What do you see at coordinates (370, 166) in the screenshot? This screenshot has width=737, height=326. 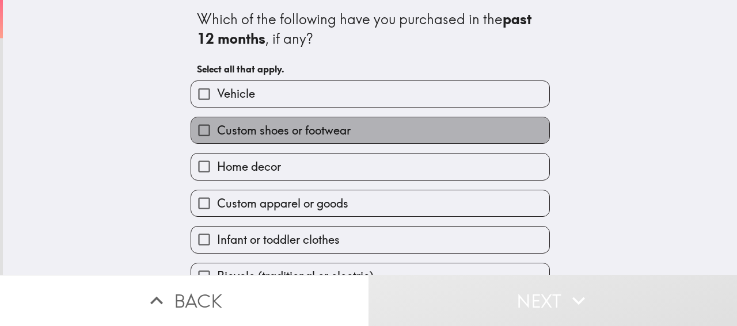 I see `button: Home decor` at bounding box center [370, 166].